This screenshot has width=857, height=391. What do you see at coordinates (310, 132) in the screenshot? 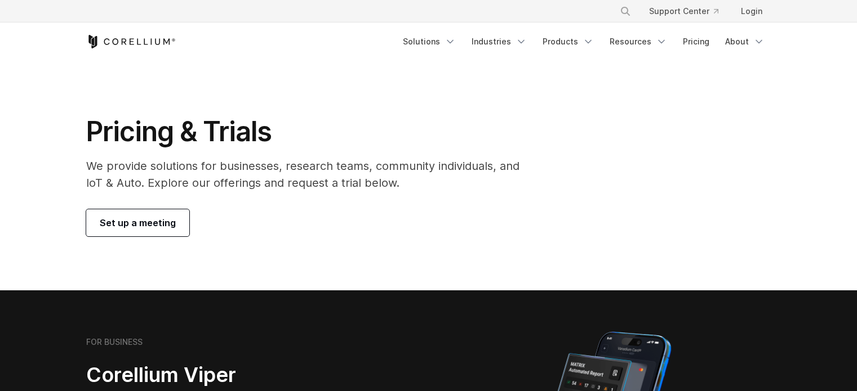
I see `h1: Pricing & Trials` at bounding box center [310, 132].